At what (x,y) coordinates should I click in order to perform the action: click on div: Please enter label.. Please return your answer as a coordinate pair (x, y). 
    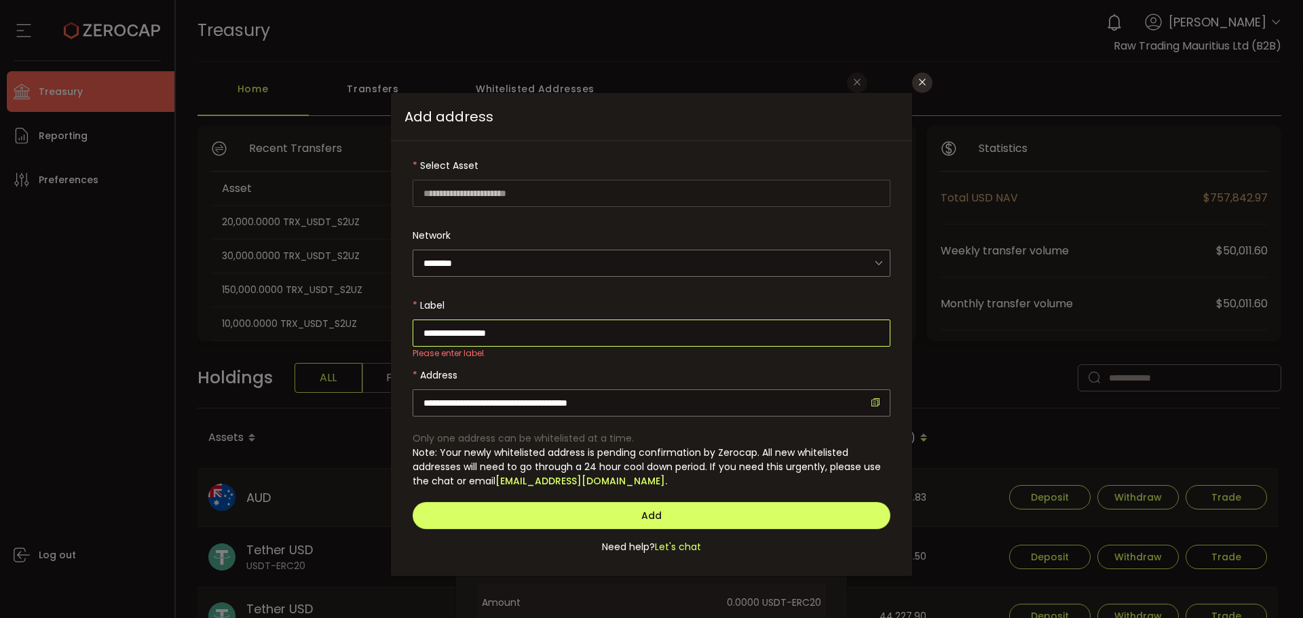
    Looking at the image, I should click on (449, 352).